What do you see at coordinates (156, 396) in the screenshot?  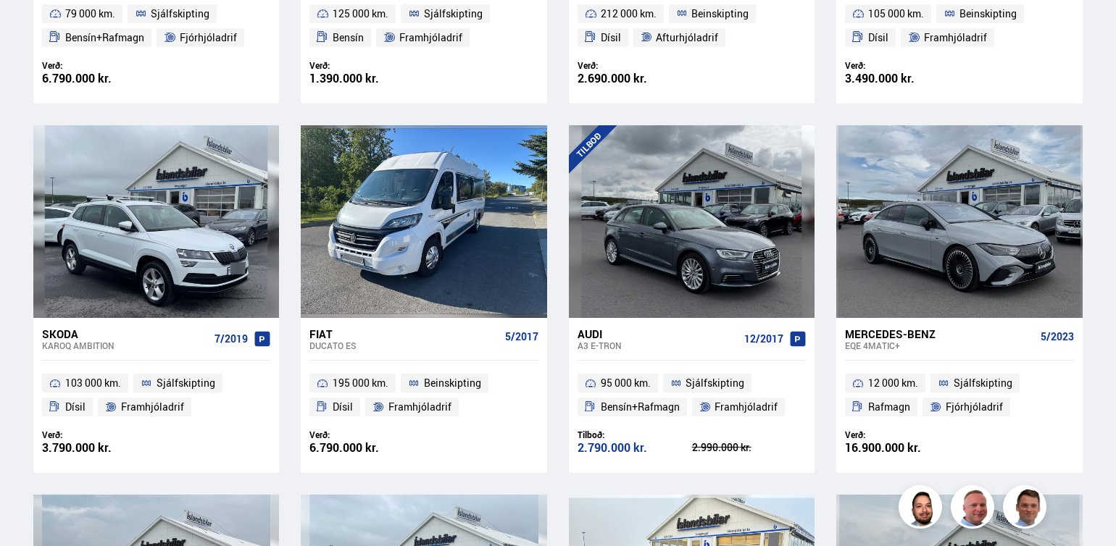 I see `a: Skoda Karoq AMBITION 7/2019 103 000 km. Sjálfskipting Dísil Framhjóladrif Verð: 3.790.000 kr.` at bounding box center [156, 396].